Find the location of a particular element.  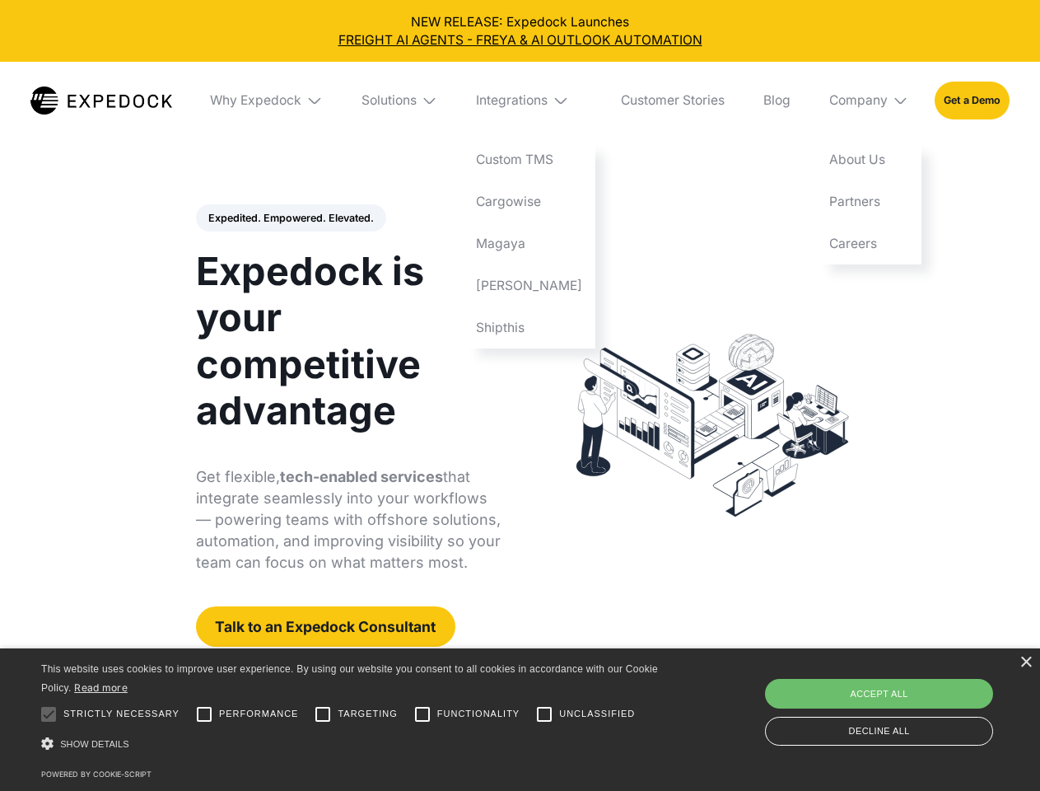

a: Partners is located at coordinates (869, 202).